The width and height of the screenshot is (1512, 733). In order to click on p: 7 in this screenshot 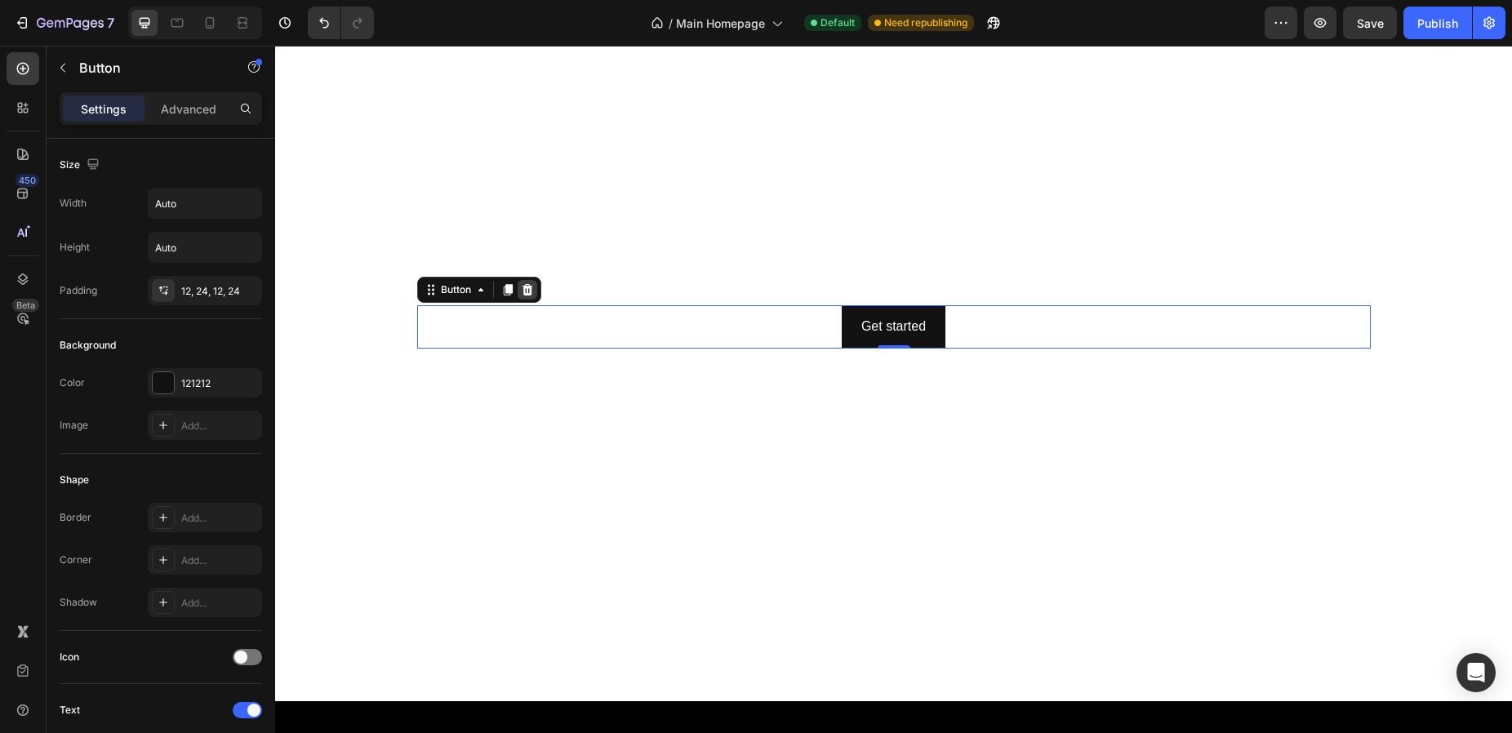, I will do `click(110, 23)`.